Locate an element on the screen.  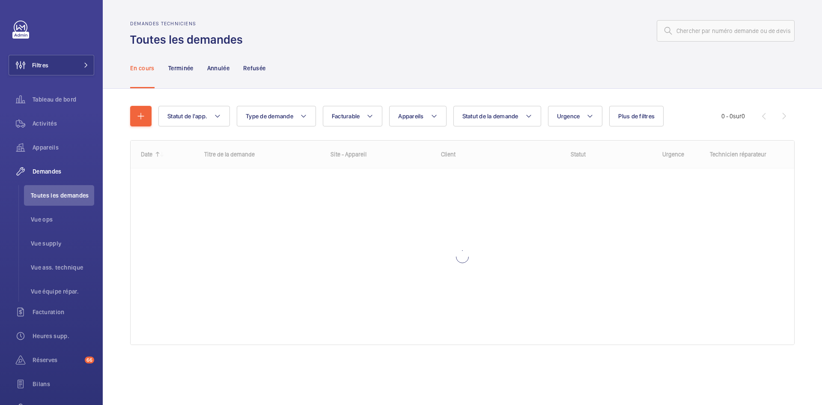
span: Vue ass. technique is located at coordinates (63, 267).